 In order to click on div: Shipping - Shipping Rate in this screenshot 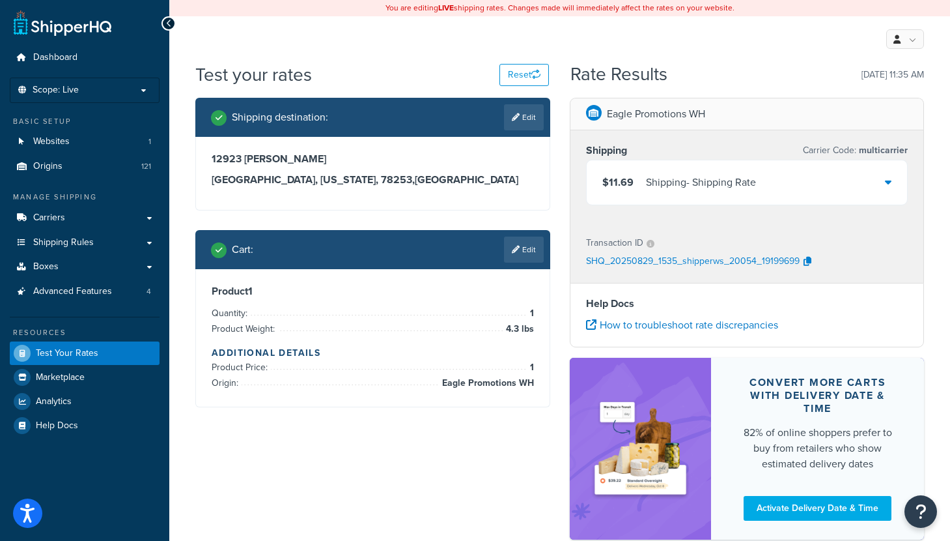, I will do `click(701, 182)`.